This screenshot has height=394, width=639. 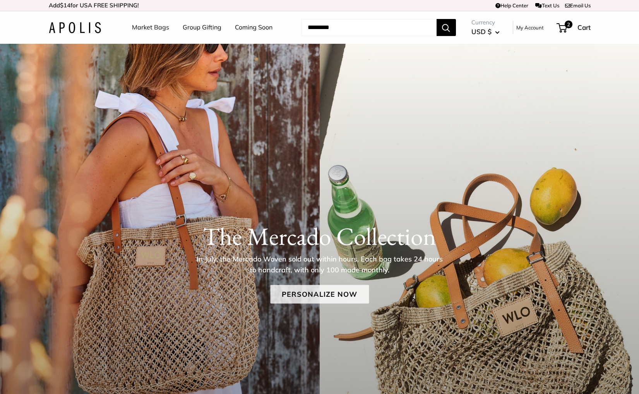 I want to click on a: Coming Soon, so click(x=253, y=27).